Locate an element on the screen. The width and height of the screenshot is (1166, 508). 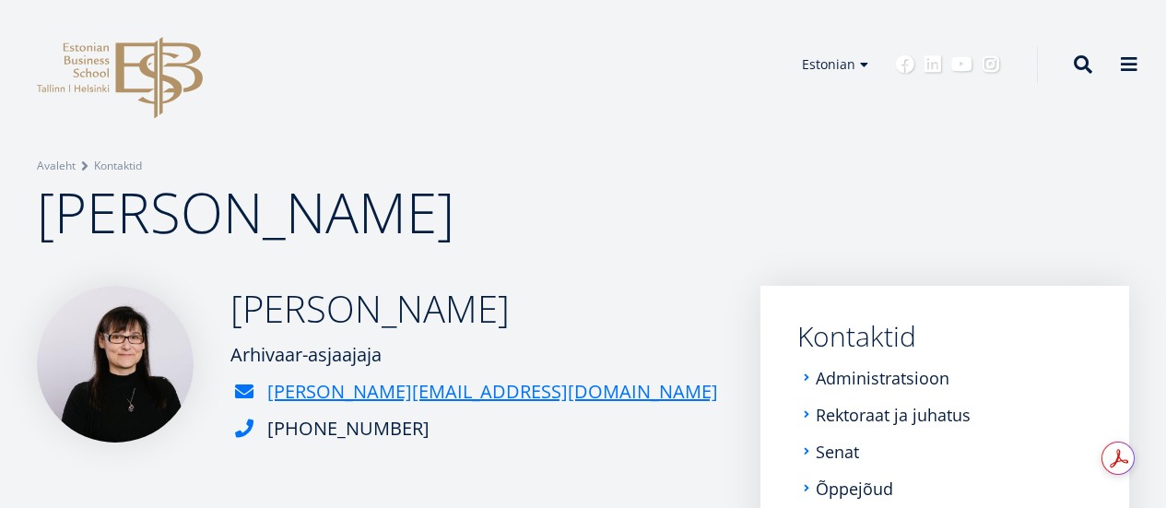
a: Facebook is located at coordinates (905, 65).